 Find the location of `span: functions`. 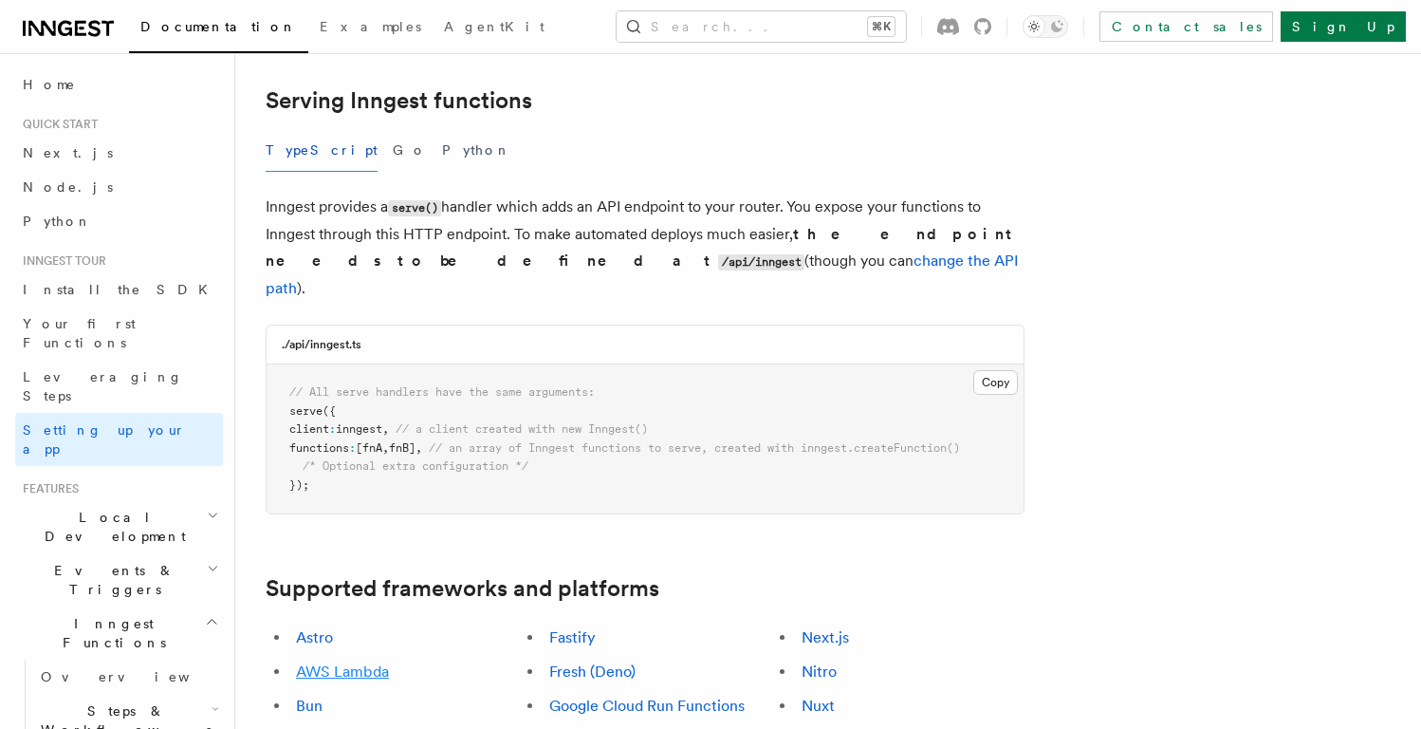

span: functions is located at coordinates (319, 448).